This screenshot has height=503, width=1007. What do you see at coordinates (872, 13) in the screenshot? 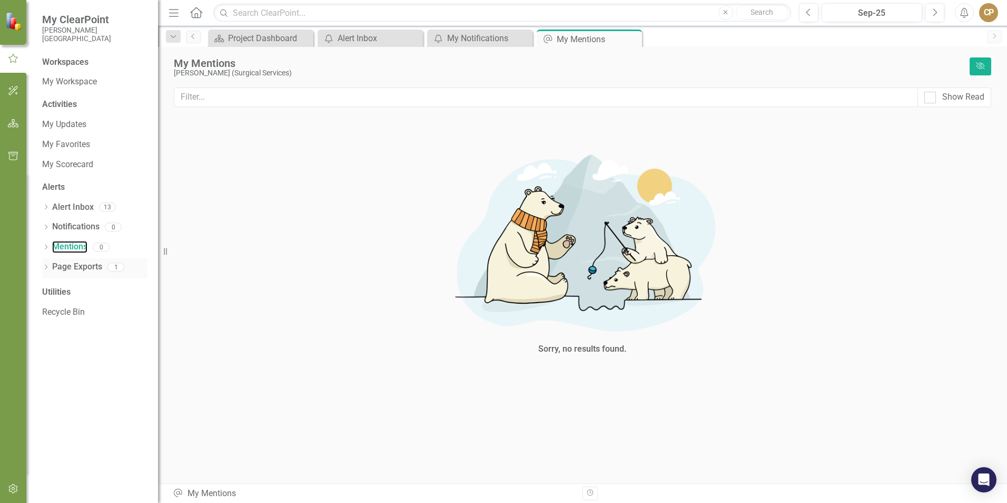
I see `div: Sep-25` at bounding box center [872, 13].